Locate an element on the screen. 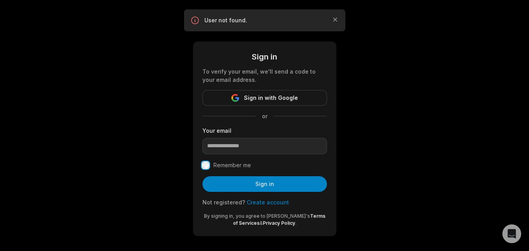  label: Remember me is located at coordinates (232, 165).